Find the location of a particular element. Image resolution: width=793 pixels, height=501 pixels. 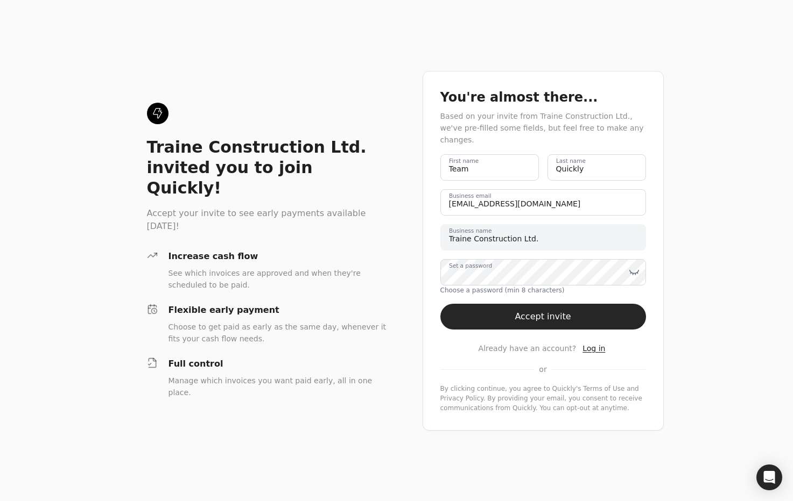

button: Log in is located at coordinates (593, 349).